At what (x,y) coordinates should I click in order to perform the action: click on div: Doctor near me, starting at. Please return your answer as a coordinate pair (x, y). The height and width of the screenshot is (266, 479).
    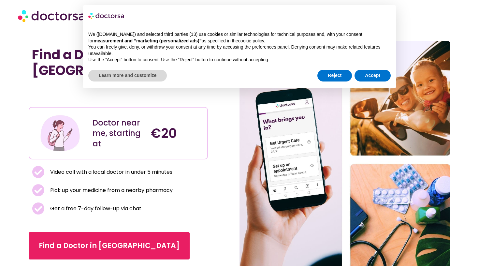
    Looking at the image, I should click on (118, 133).